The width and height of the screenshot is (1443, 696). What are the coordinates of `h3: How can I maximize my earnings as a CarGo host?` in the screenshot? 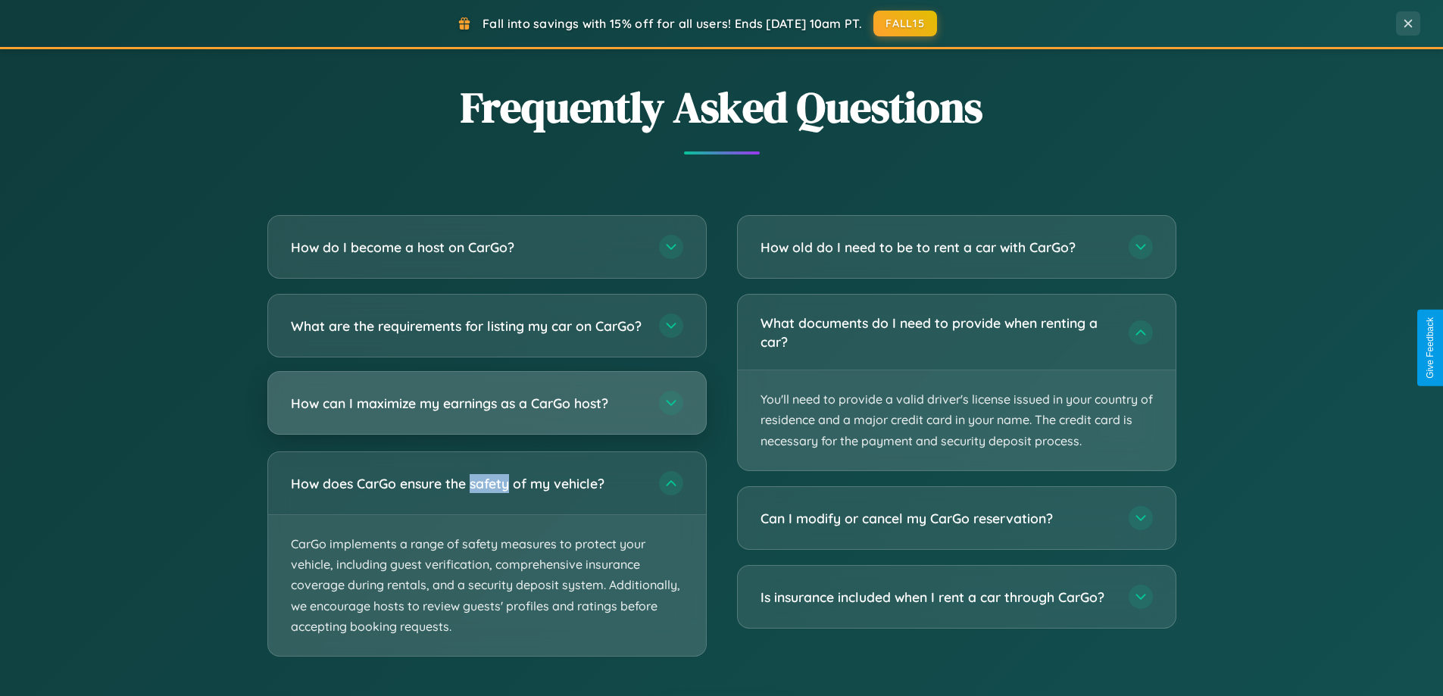 It's located at (467, 403).